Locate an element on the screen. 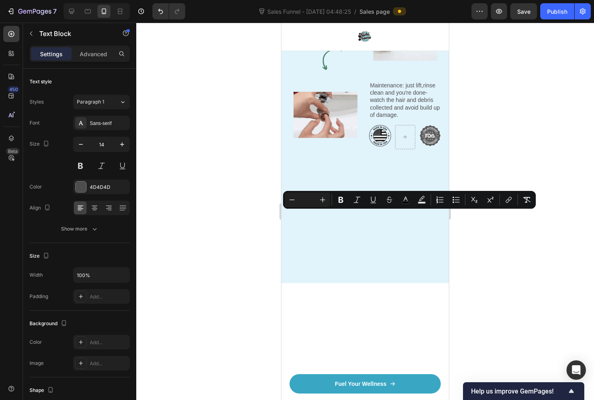 The width and height of the screenshot is (594, 400). div: Width is located at coordinates (36, 275).